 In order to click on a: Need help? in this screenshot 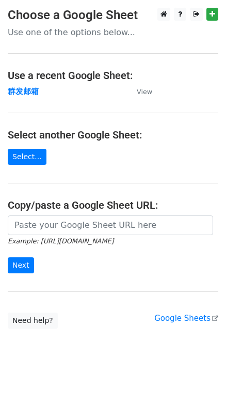, I will do `click(33, 321)`.